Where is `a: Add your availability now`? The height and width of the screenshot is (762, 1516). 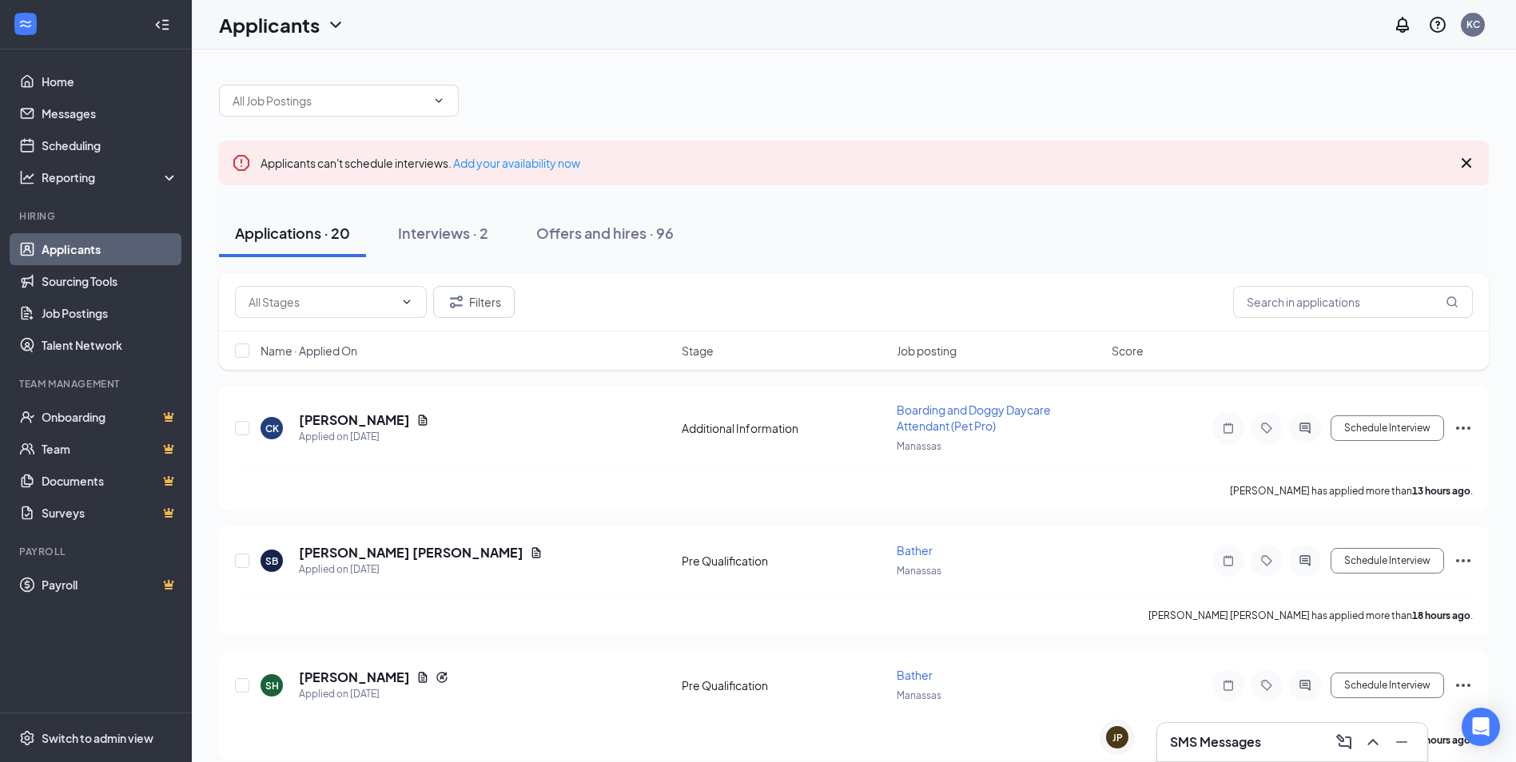 a: Add your availability now is located at coordinates (516, 163).